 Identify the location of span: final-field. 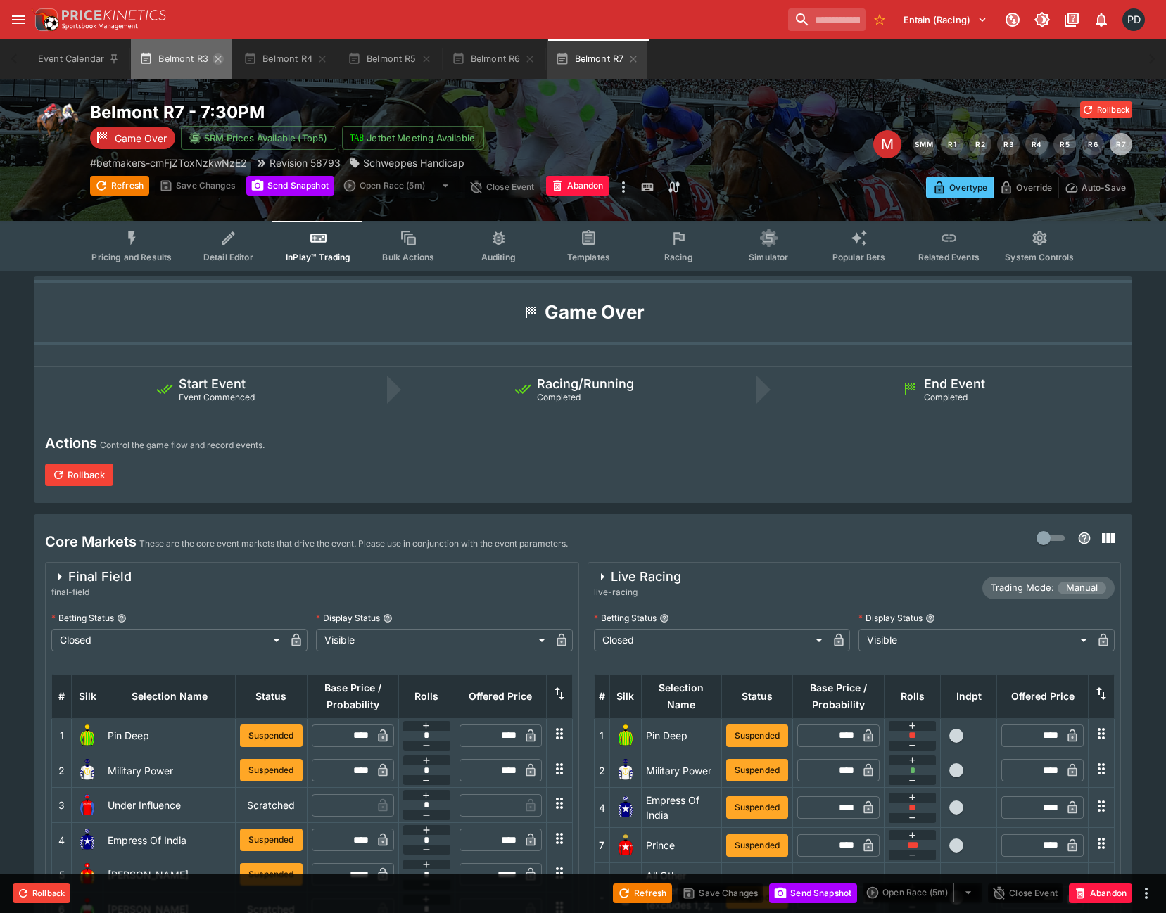
(91, 592).